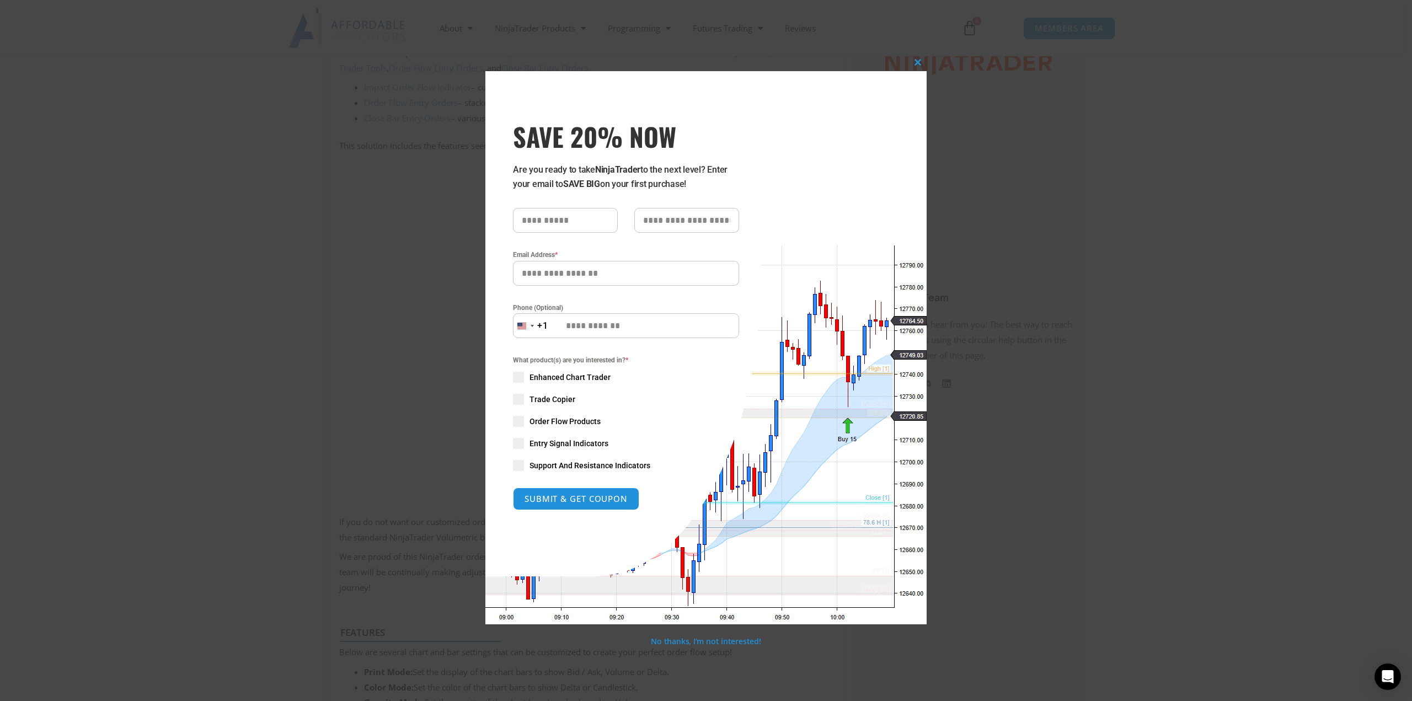  I want to click on h3: SAVE 20% NOW, so click(626, 136).